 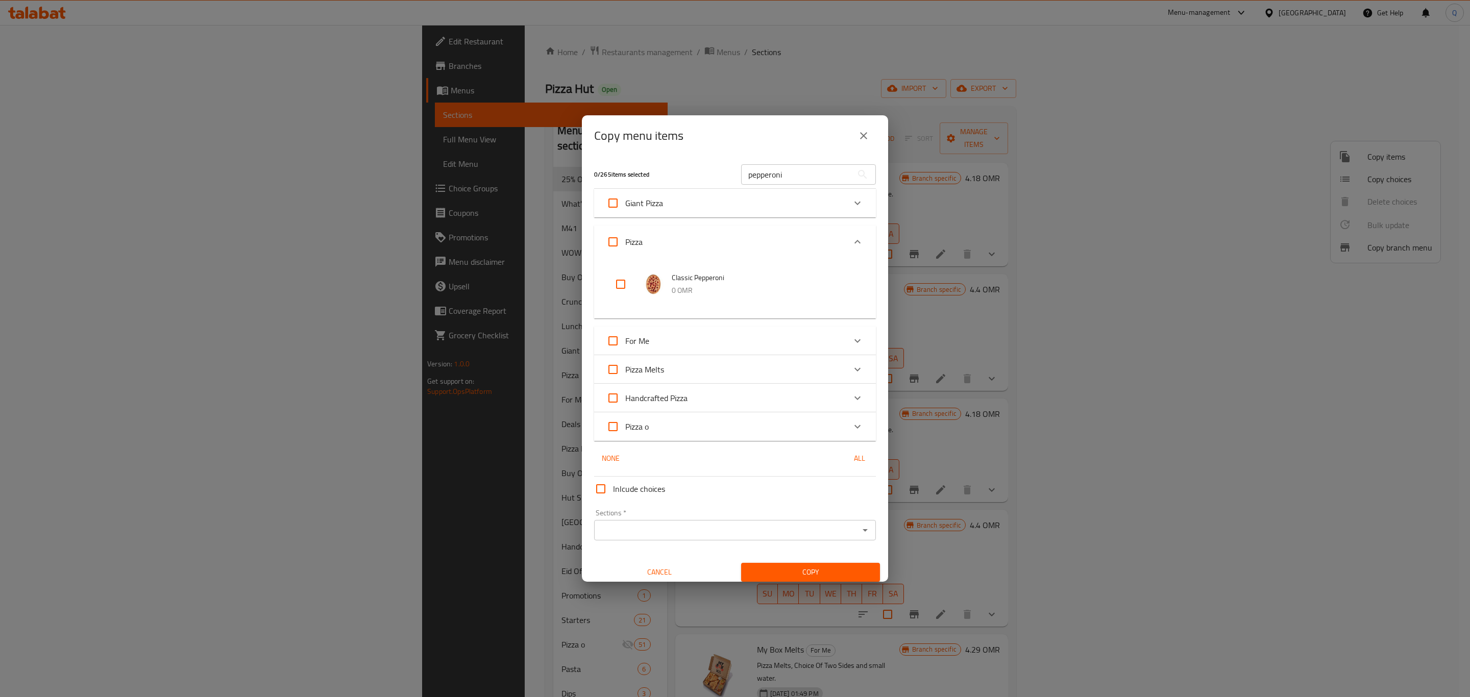 I want to click on span: Handcrafted Pizza, so click(x=656, y=398).